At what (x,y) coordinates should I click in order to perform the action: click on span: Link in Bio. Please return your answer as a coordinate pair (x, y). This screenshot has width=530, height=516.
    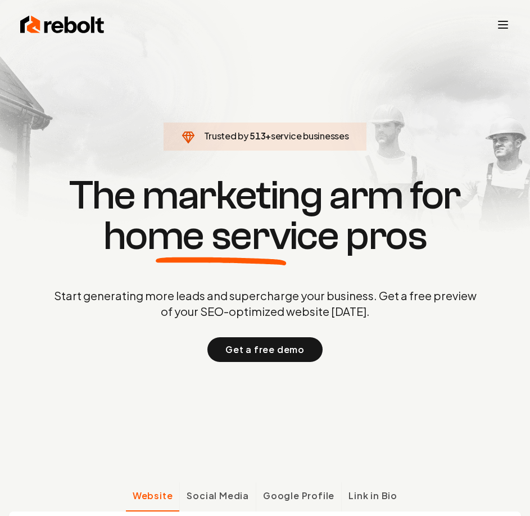
    Looking at the image, I should click on (372, 496).